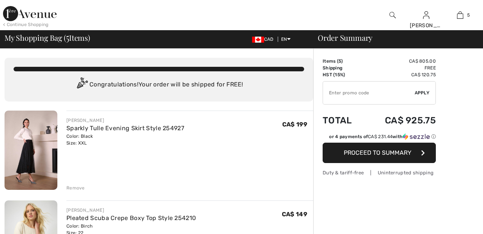 This screenshot has width=483, height=234. I want to click on span: My Shopping Bag ( Items), so click(47, 38).